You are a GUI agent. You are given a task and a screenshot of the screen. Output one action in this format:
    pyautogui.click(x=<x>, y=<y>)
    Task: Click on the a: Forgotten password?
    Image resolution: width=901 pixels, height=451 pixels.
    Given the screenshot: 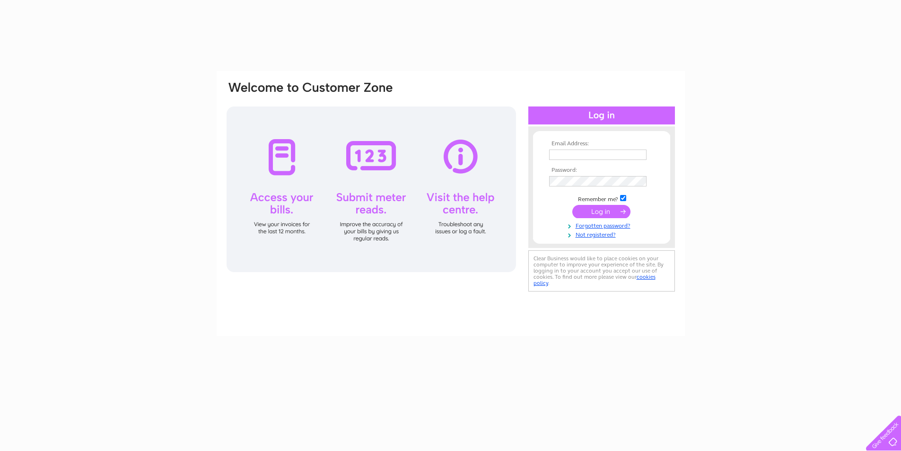 What is the action you would take?
    pyautogui.click(x=603, y=225)
    